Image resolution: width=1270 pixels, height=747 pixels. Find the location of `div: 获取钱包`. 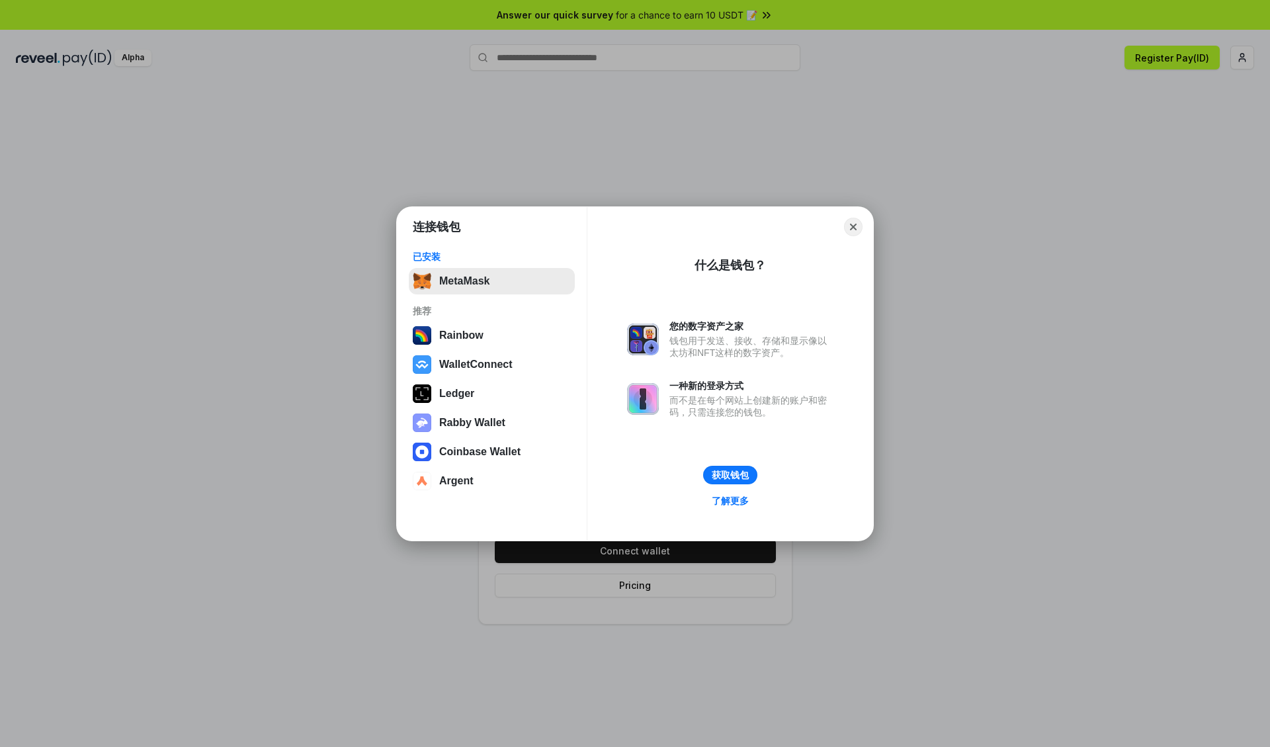

div: 获取钱包 is located at coordinates (730, 475).